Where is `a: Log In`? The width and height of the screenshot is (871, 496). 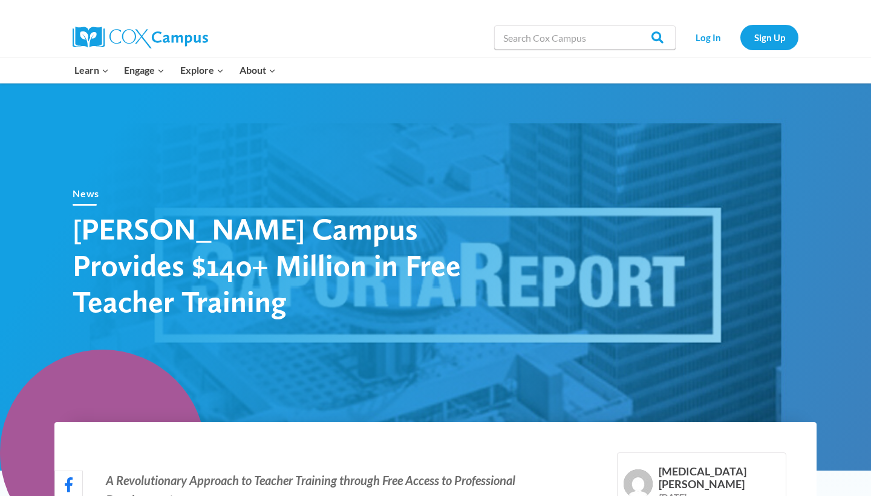
a: Log In is located at coordinates (708, 37).